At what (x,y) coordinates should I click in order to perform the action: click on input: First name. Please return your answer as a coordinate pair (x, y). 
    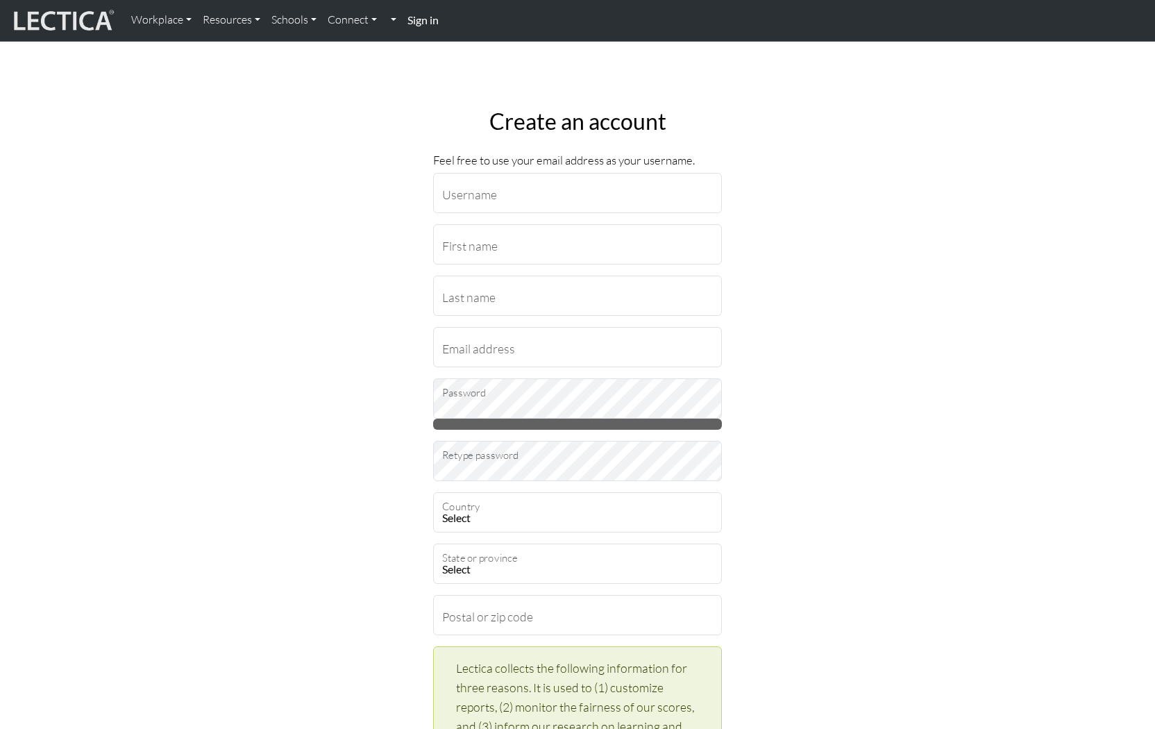
    Looking at the image, I should click on (578, 244).